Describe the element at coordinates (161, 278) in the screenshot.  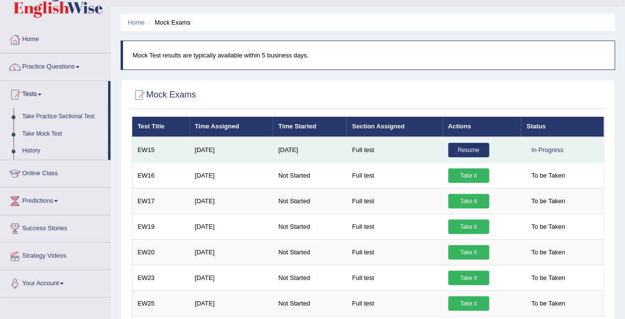
I see `td: EW23` at that location.